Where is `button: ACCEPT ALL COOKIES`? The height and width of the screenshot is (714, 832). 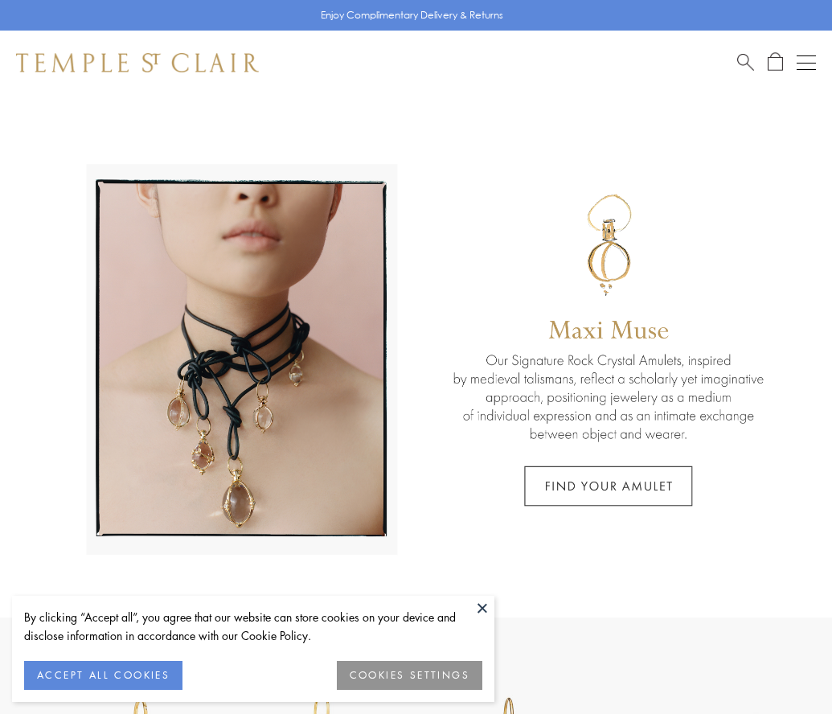 button: ACCEPT ALL COOKIES is located at coordinates (103, 675).